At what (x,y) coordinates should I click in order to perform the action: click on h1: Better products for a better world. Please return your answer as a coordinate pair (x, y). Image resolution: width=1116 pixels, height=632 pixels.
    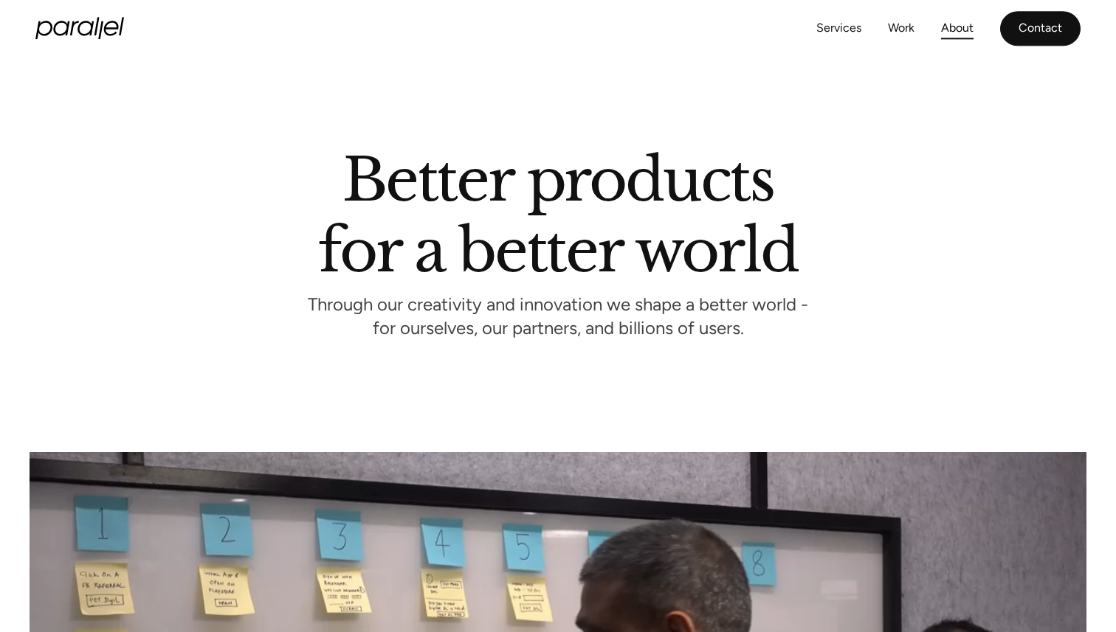
    Looking at the image, I should click on (557, 216).